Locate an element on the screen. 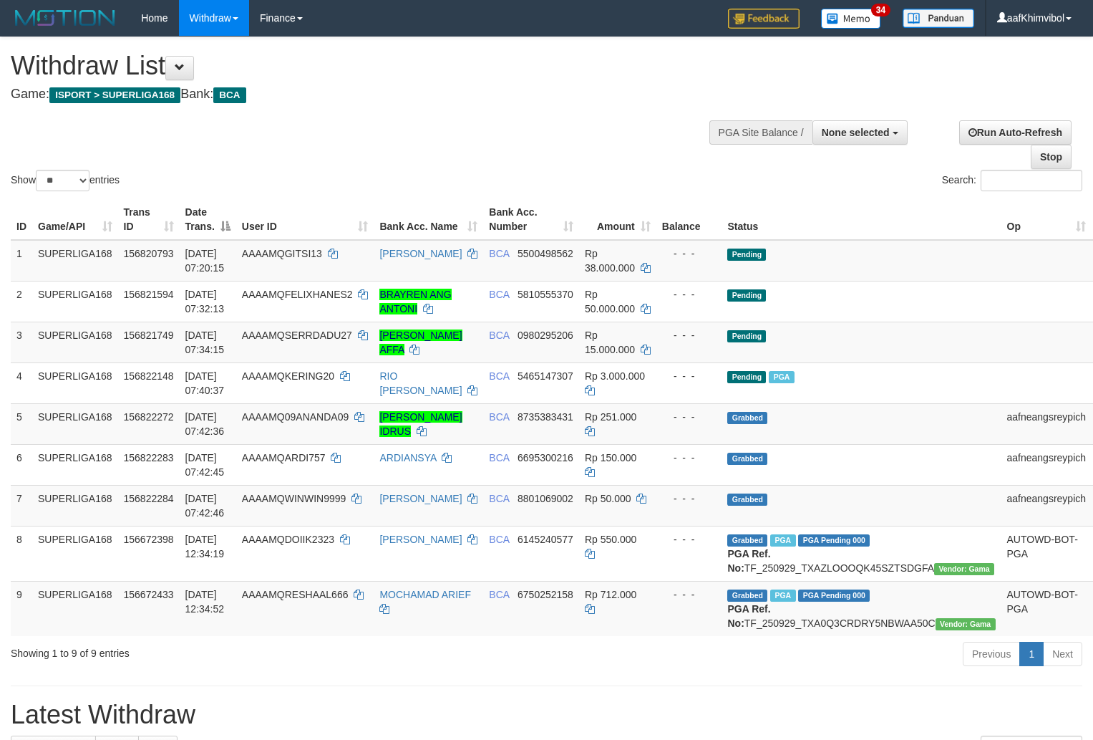 Image resolution: width=1093 pixels, height=740 pixels. span: 156672398 is located at coordinates (149, 539).